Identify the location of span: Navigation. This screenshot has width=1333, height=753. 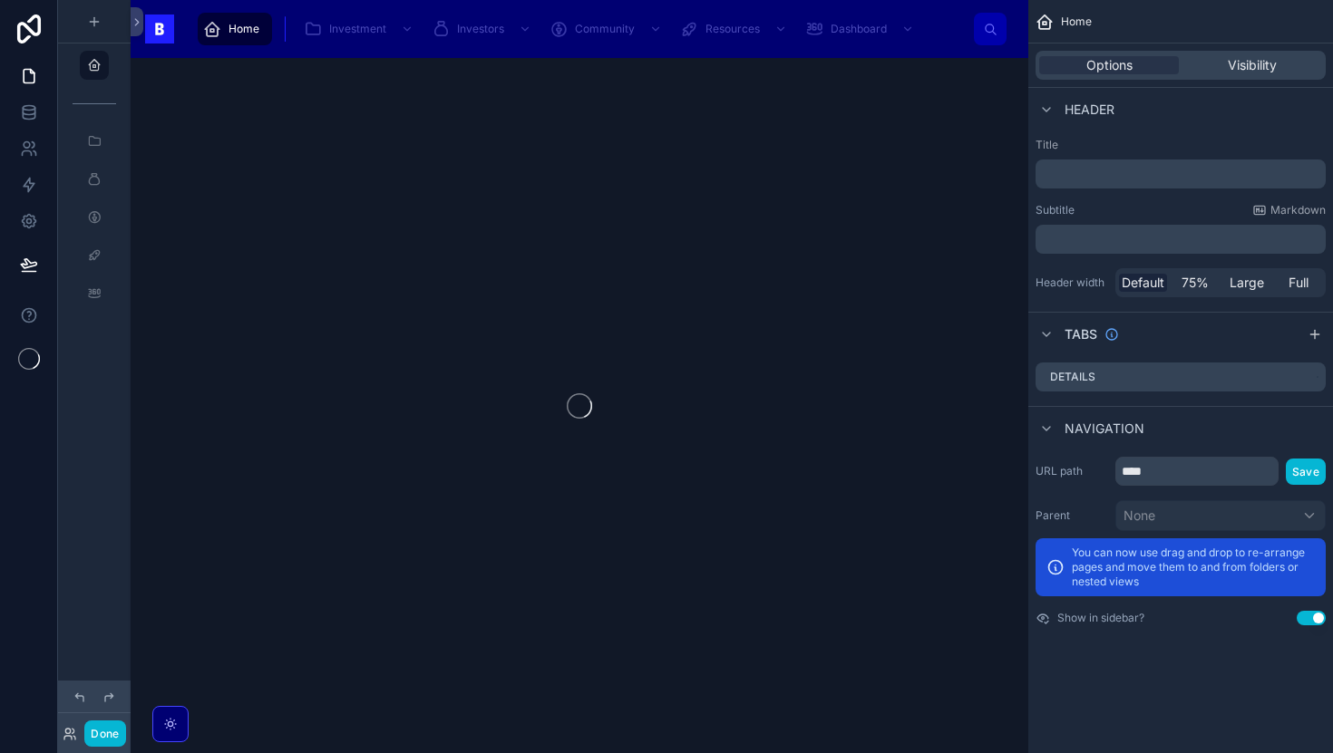
(1104, 429).